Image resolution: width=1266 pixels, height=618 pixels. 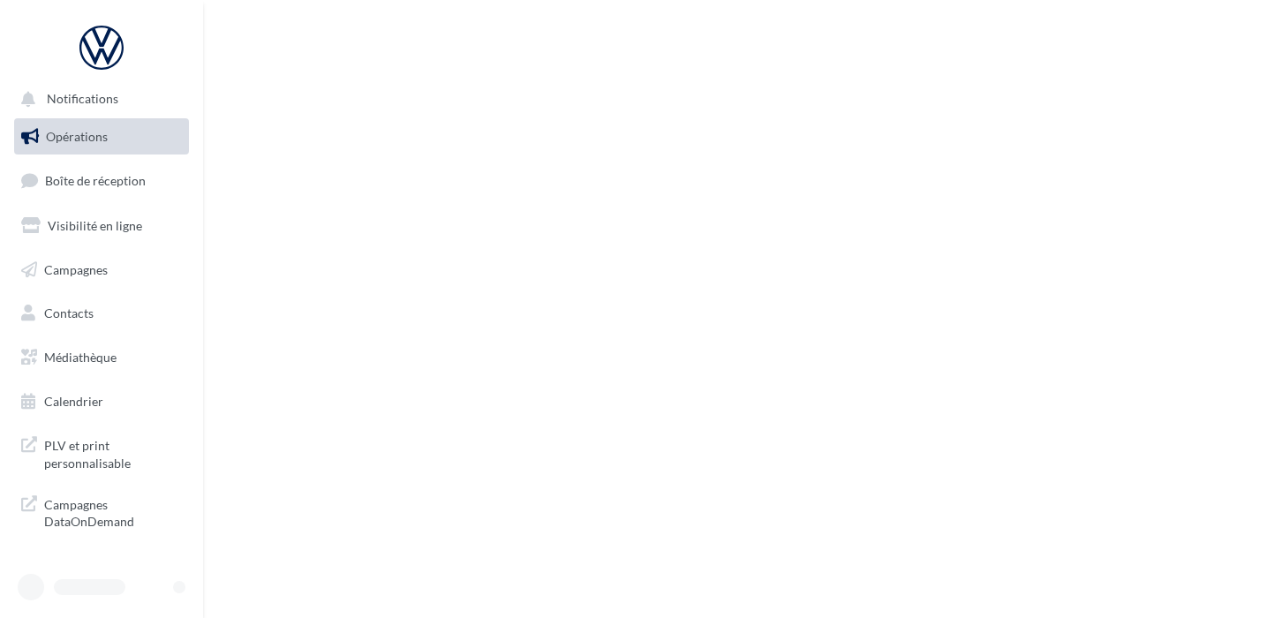 I want to click on span: Visibilité en ligne, so click(x=94, y=225).